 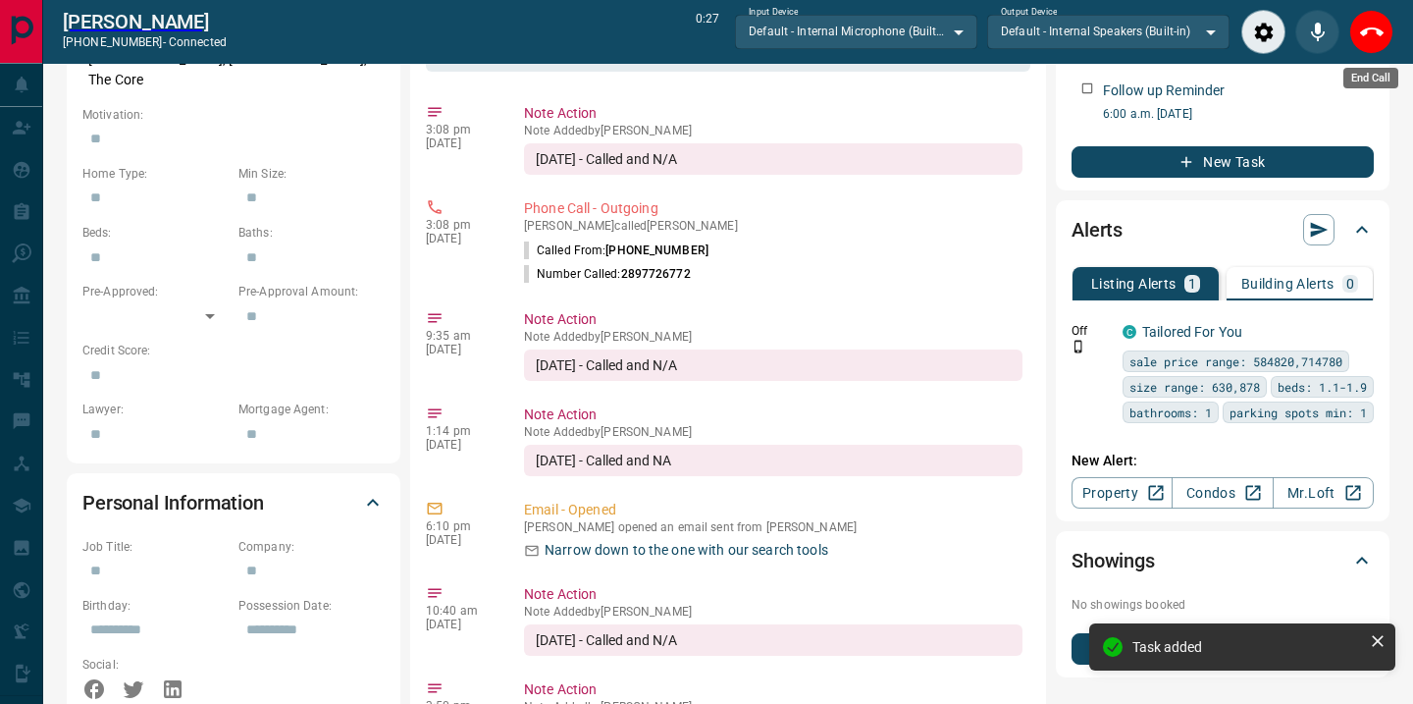 I want to click on p: 10:40 am, so click(x=460, y=610).